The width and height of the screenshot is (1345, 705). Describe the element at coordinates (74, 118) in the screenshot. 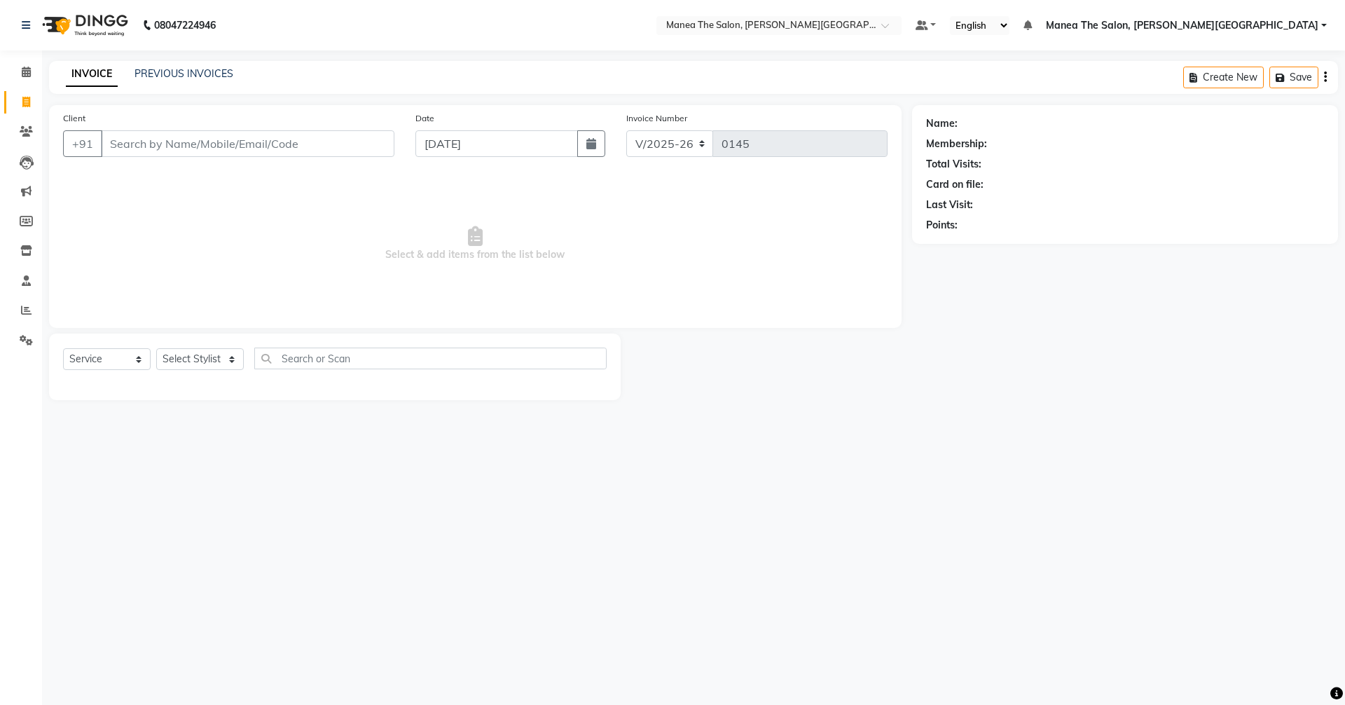

I see `label: Client` at that location.